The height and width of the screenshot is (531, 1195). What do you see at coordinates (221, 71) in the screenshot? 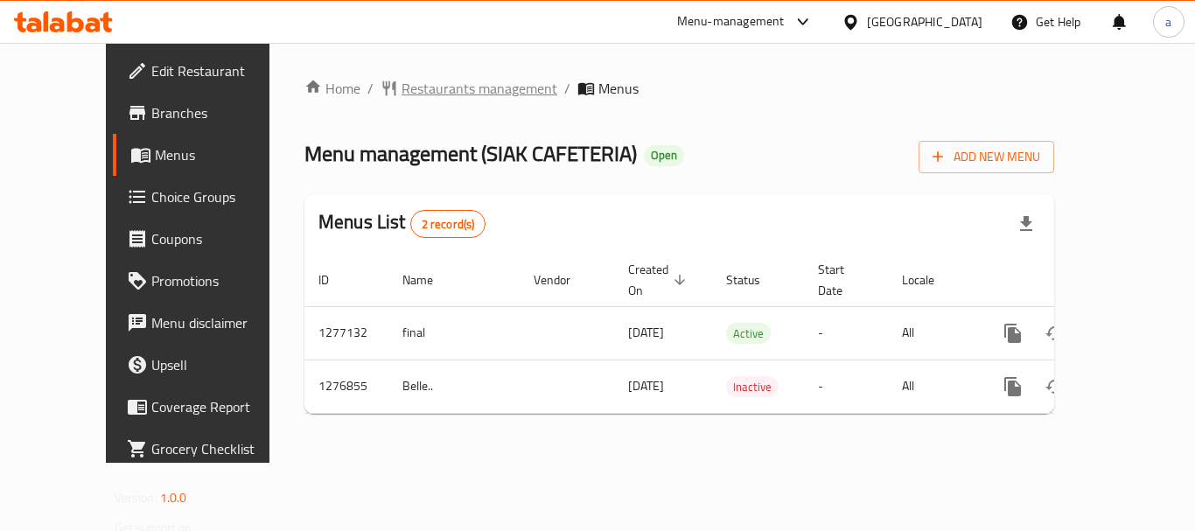
I see `span: Edit Restaurant` at bounding box center [221, 71].